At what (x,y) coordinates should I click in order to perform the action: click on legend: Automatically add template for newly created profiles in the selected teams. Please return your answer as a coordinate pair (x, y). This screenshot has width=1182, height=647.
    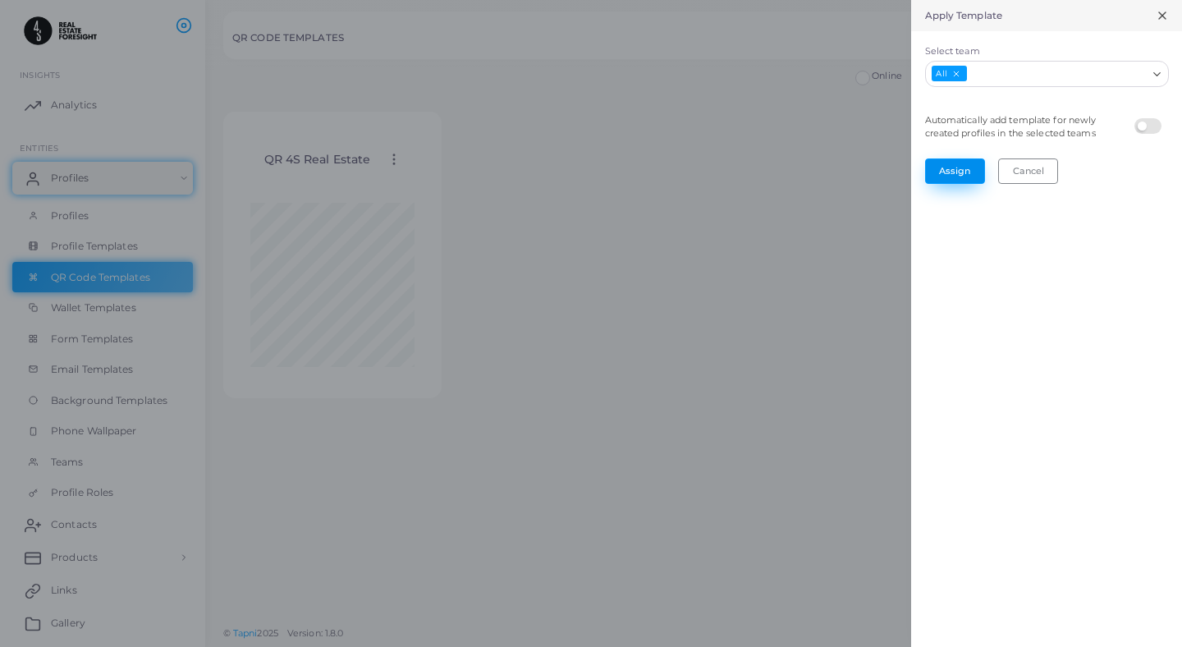
    Looking at the image, I should click on (1026, 127).